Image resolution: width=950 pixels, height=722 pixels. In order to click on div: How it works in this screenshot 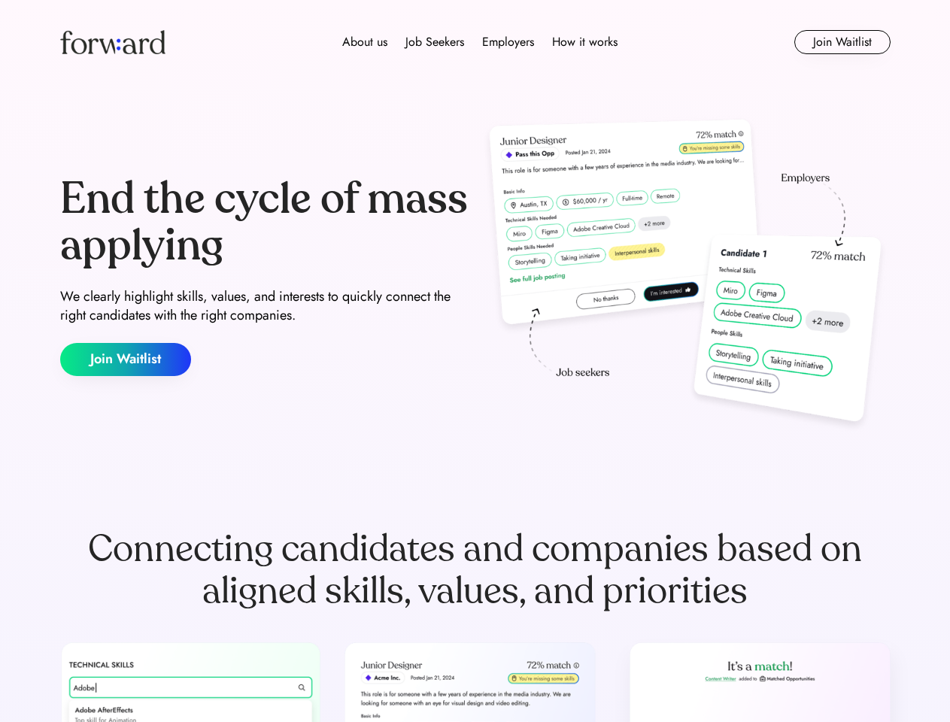, I will do `click(584, 42)`.